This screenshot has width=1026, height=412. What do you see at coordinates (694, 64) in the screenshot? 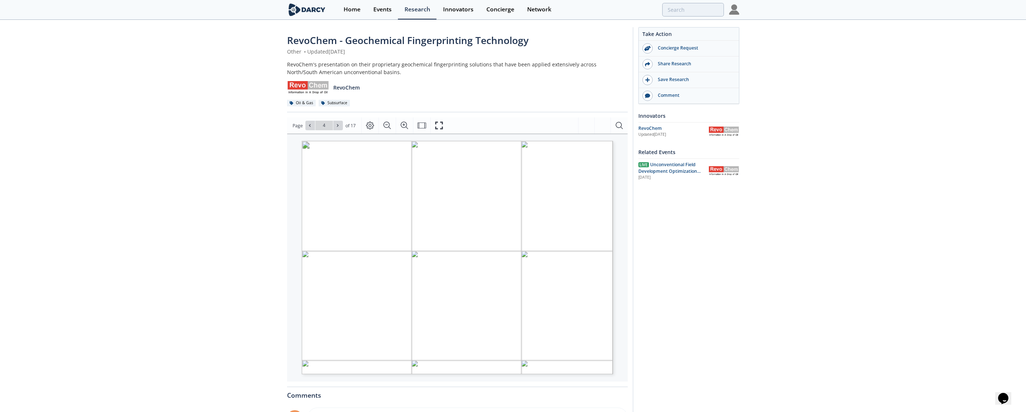
I see `div: Share Research` at bounding box center [694, 64].